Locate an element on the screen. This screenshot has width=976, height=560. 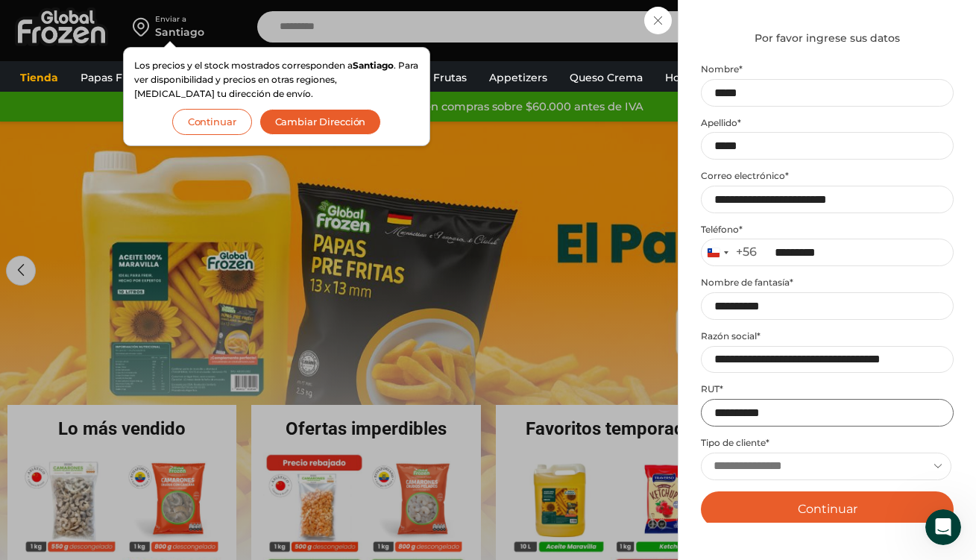
label: Nombre de fantasía is located at coordinates (827, 283).